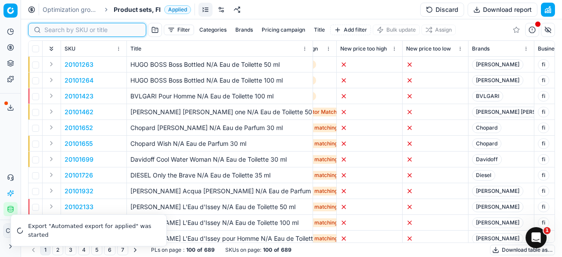 Image resolution: width=562 pixels, height=257 pixels. Describe the element at coordinates (220, 80) in the screenshot. I see `p: HUGO BOSS Boss Bottled N/A Eau de Toilette 100 ml` at that location.